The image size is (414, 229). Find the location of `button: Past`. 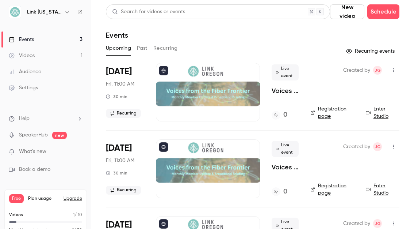

button: Past is located at coordinates (142, 48).